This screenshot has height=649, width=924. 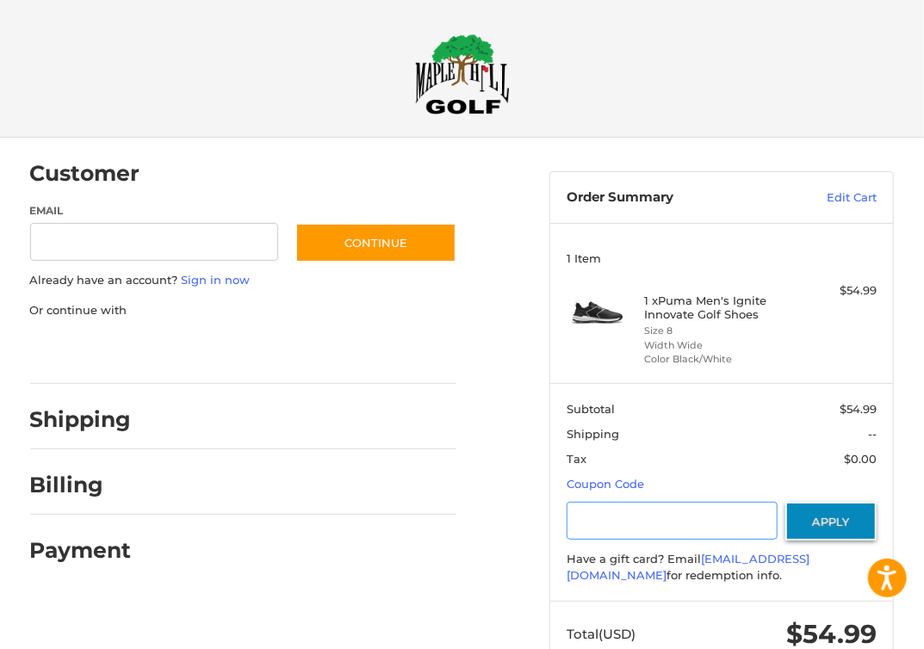 I want to click on button: Continue, so click(x=376, y=243).